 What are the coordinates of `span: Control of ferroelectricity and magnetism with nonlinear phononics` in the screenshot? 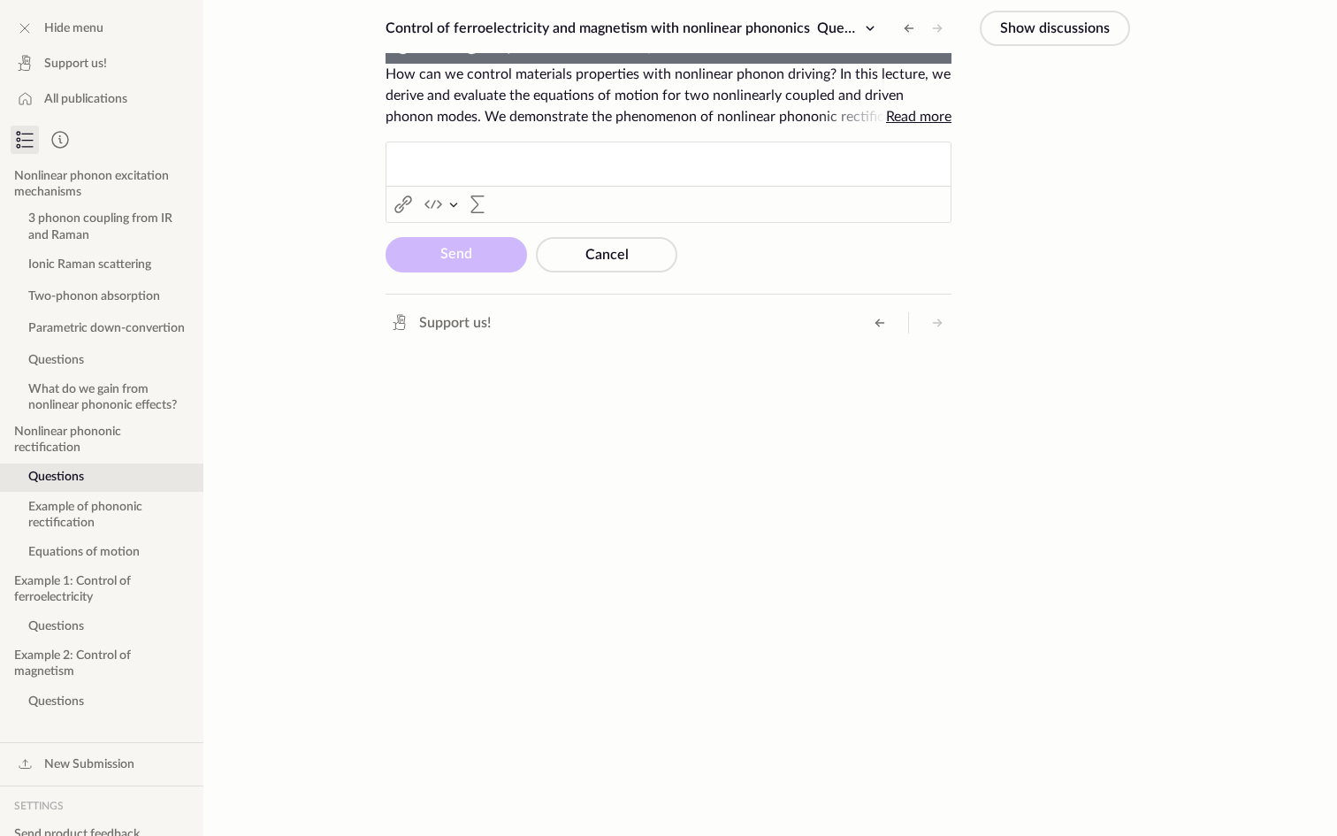 It's located at (598, 28).